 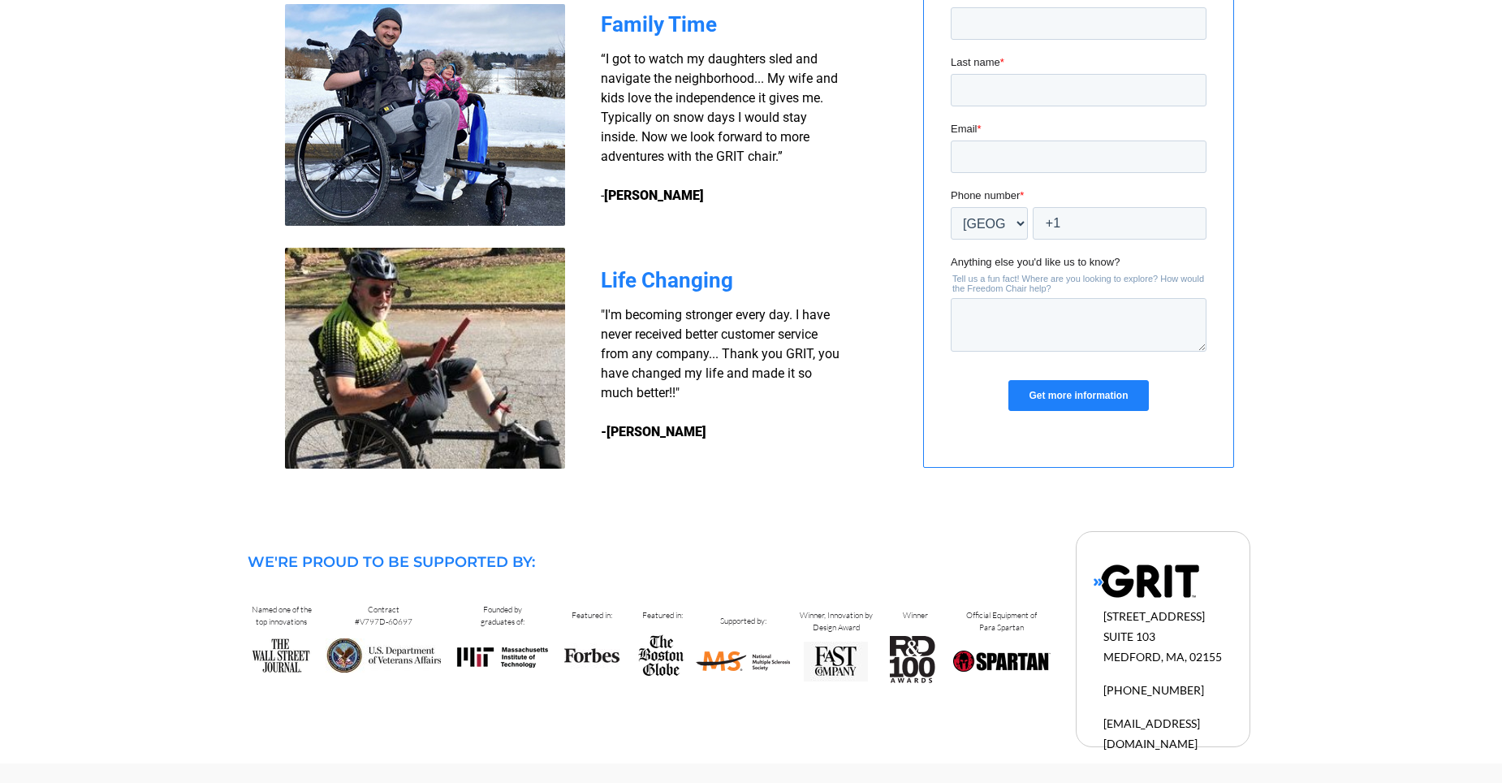 I want to click on span: MEDFORD, MA, 02155, so click(x=1163, y=656).